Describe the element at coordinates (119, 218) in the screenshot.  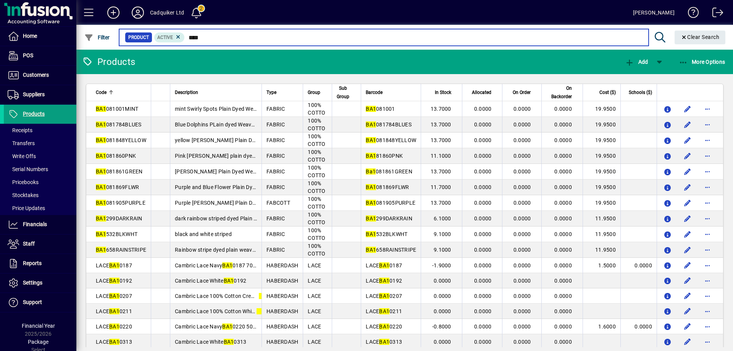
I see `span: 299DARKRAIN` at that location.